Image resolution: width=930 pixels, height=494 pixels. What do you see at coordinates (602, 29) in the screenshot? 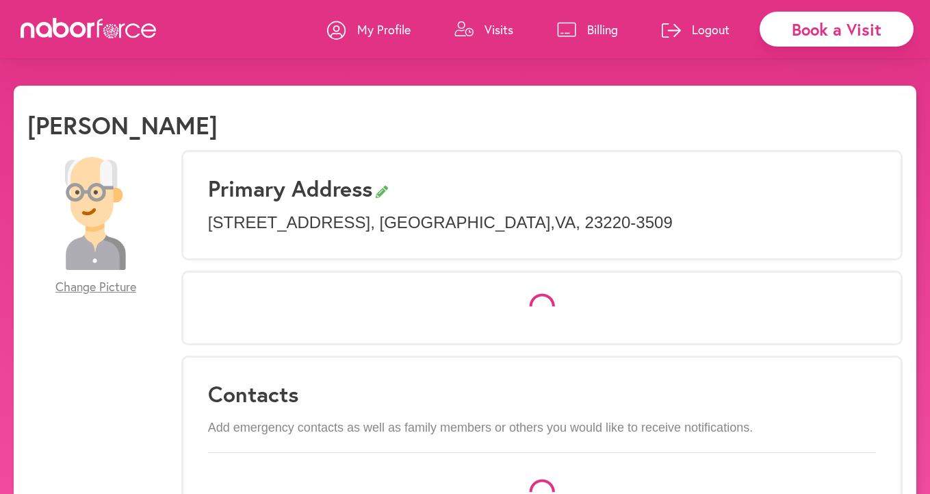
I see `p: Billing` at bounding box center [602, 29].